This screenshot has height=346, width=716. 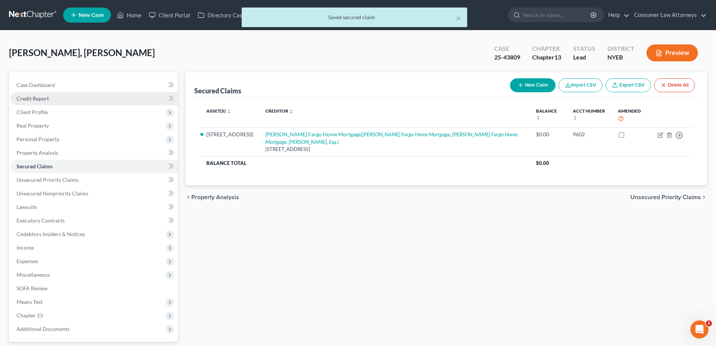 I want to click on a: Creditor unfold_more, so click(x=279, y=111).